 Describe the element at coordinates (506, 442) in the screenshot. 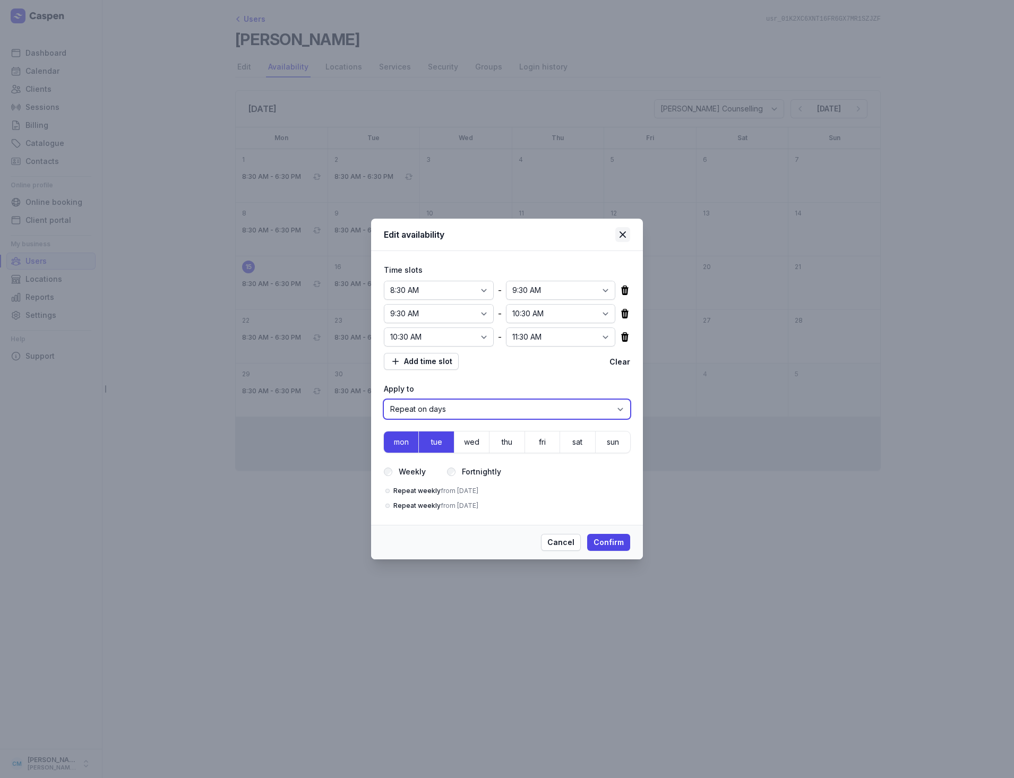

I see `button: thu` at that location.